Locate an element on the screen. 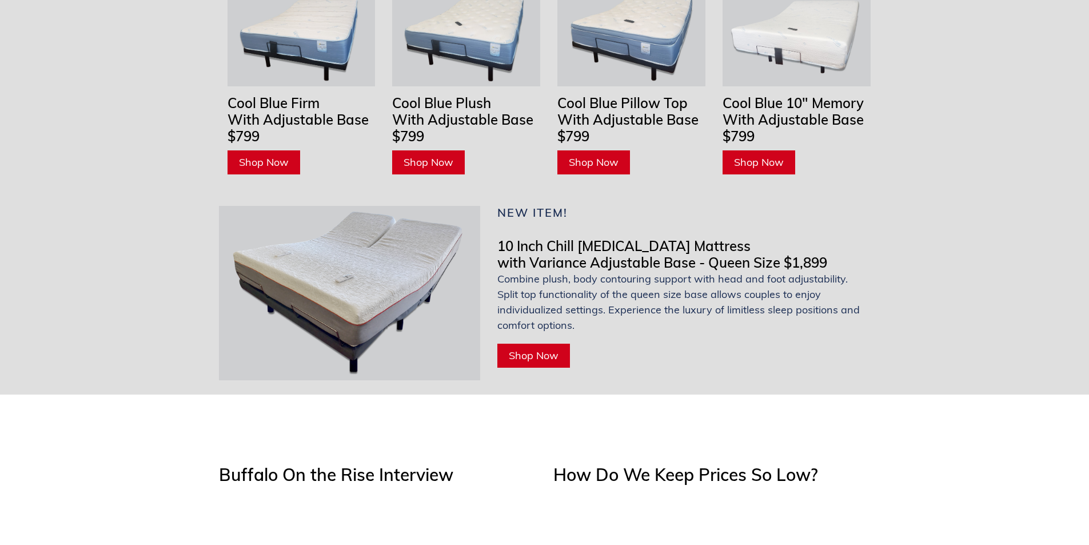 The height and width of the screenshot is (545, 1089). span: Cool Blue Pillow Top is located at coordinates (623, 103).